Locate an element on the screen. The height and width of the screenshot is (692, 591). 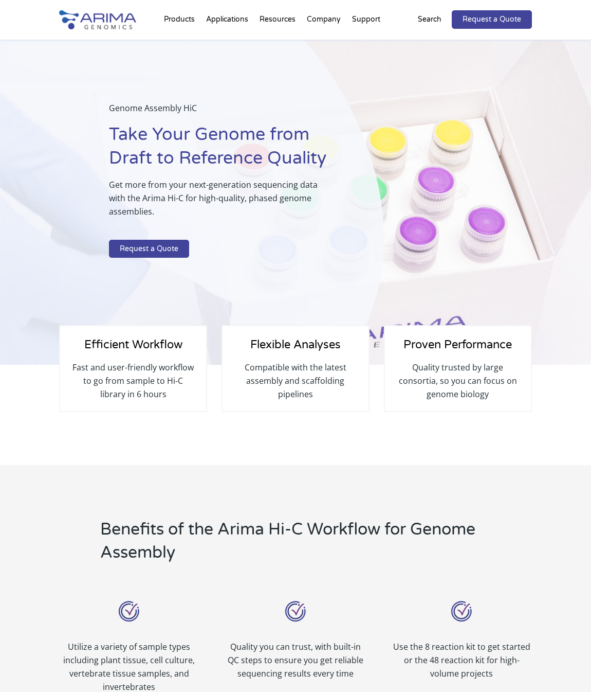
img: Arima-Genomics-logo is located at coordinates (98, 20).